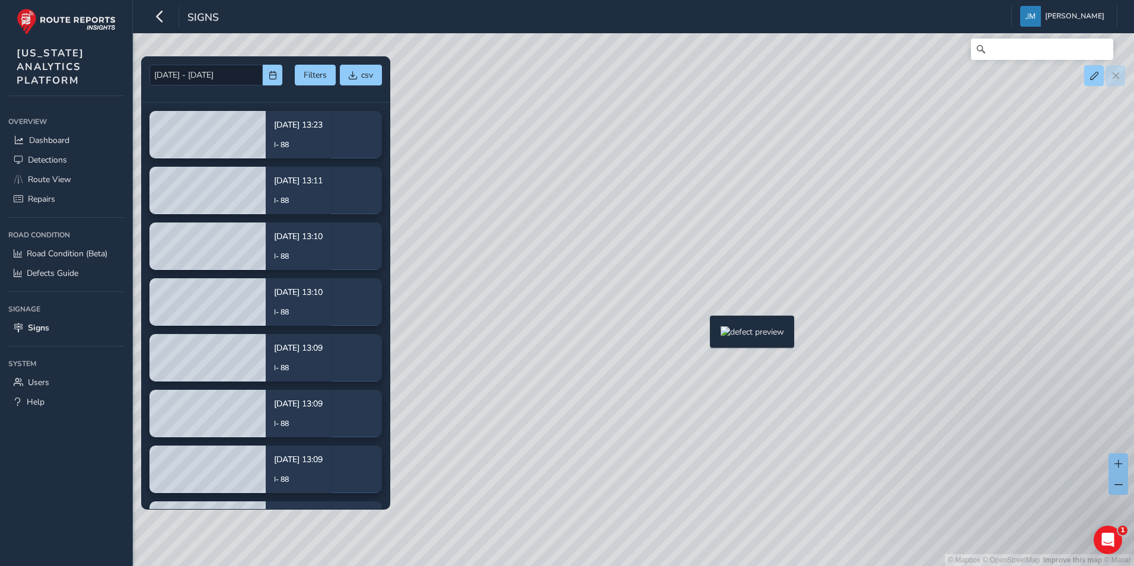  What do you see at coordinates (66, 273) in the screenshot?
I see `a: Defects Guide` at bounding box center [66, 273].